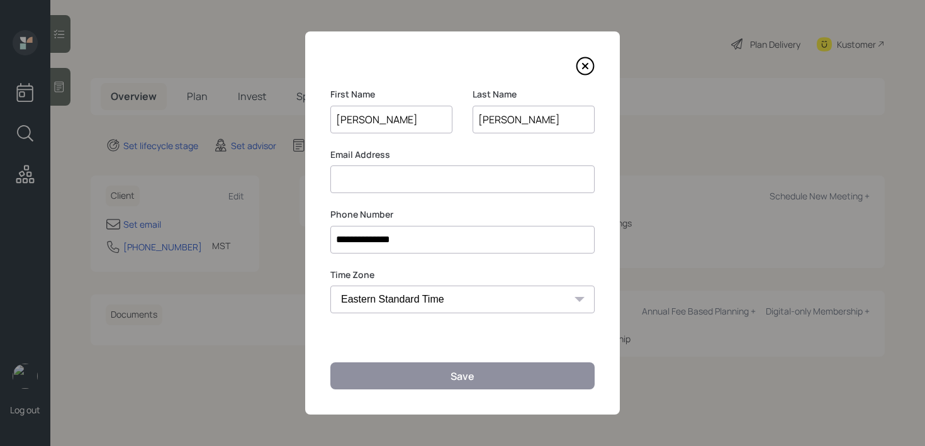 The image size is (925, 446). Describe the element at coordinates (391, 94) in the screenshot. I see `label: First Name` at that location.